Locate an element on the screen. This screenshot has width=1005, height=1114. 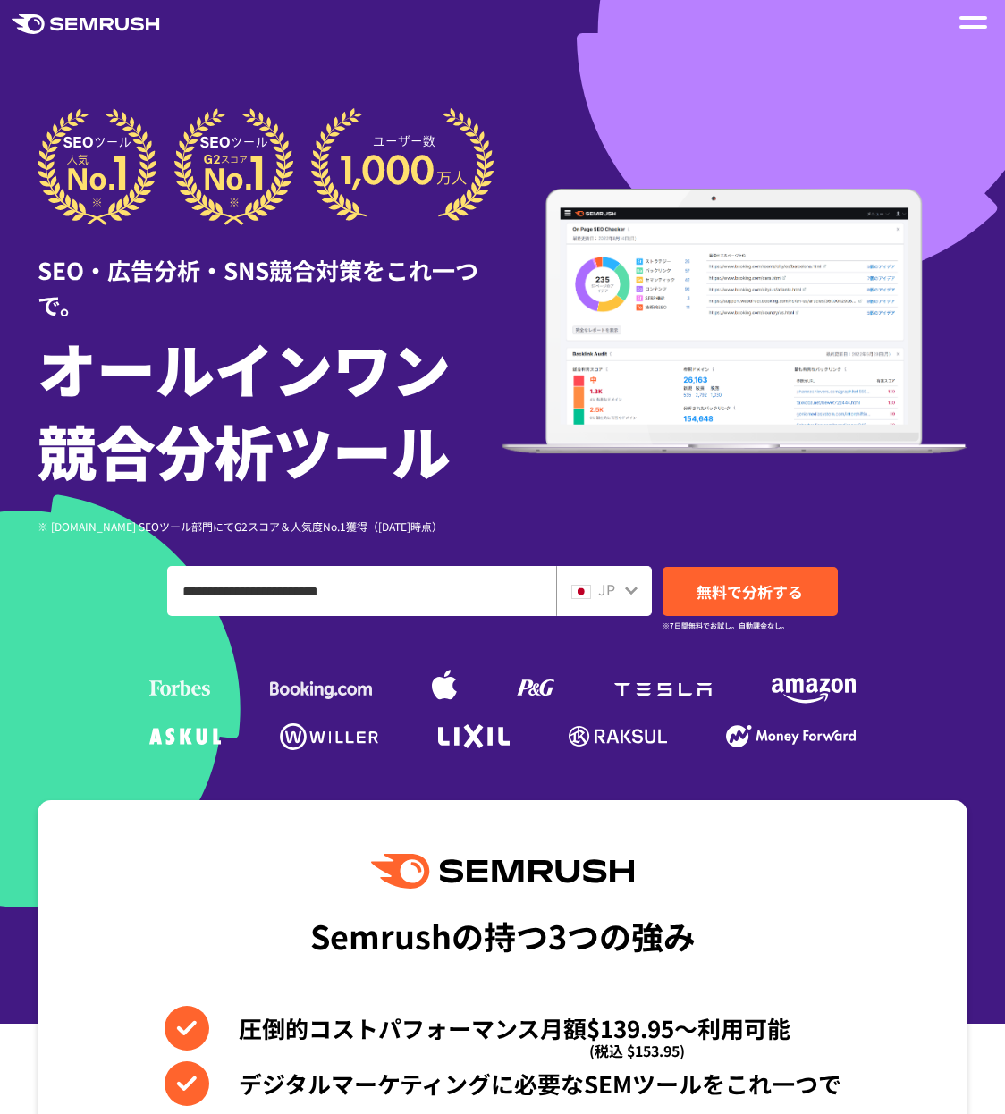
span: (税込 $153.95) is located at coordinates (636, 1050).